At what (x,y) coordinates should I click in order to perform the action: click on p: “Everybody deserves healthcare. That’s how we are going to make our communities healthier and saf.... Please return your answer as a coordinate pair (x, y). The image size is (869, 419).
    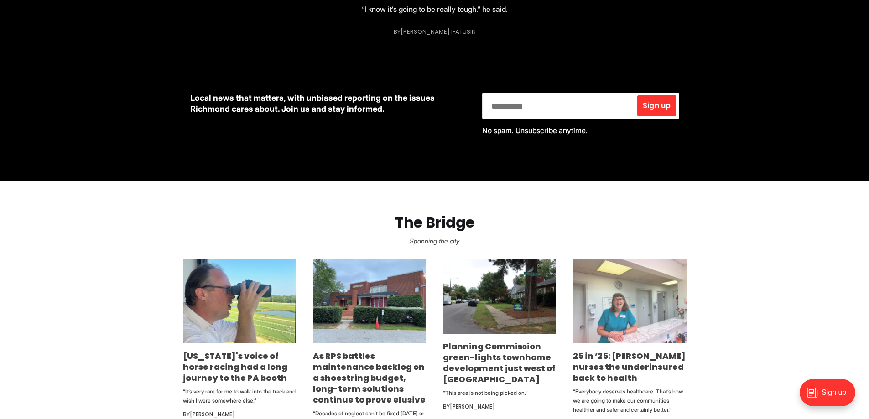
    Looking at the image, I should click on (629, 401).